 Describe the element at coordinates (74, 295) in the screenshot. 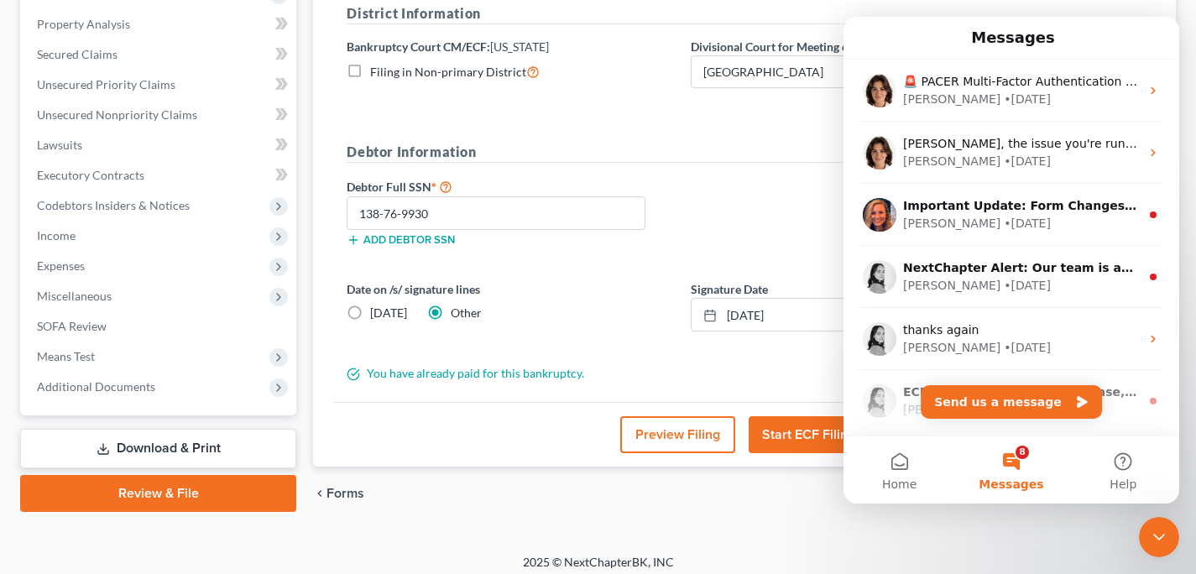

I see `span: Miscellaneous` at that location.